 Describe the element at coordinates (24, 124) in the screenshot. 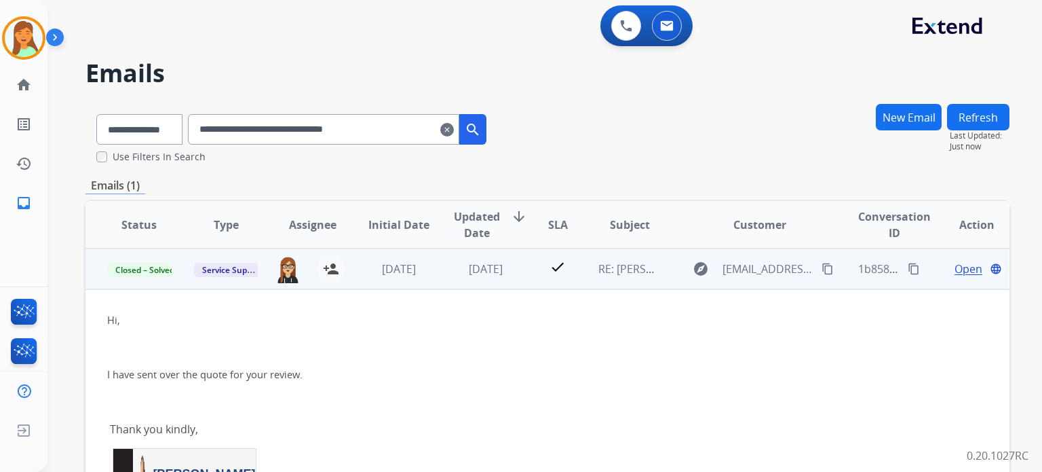

I see `mat-icon: list_alt` at that location.